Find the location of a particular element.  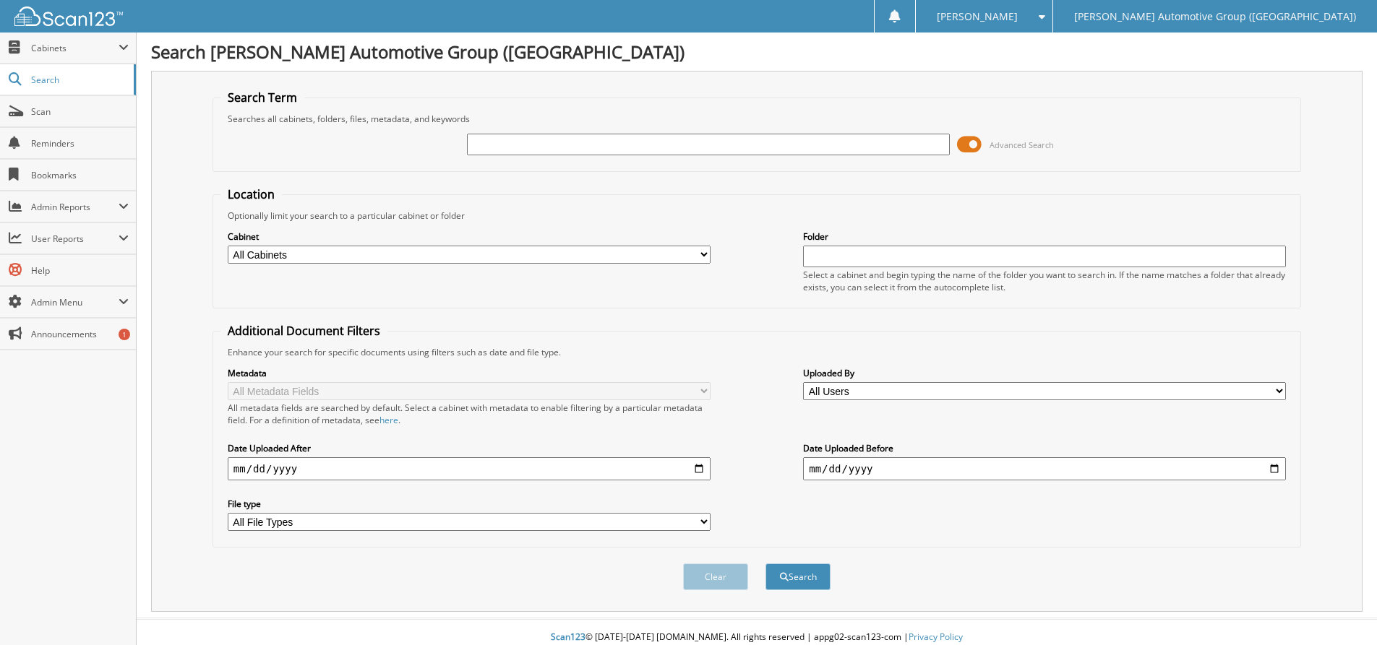

a: Privacy Policy is located at coordinates (935, 637).